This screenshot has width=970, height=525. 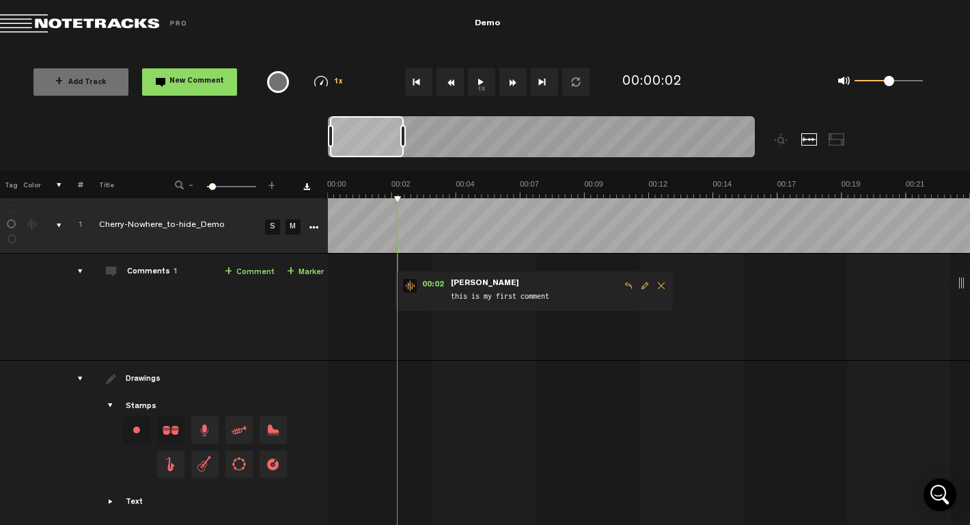 I want to click on div: Stamps, so click(x=141, y=407).